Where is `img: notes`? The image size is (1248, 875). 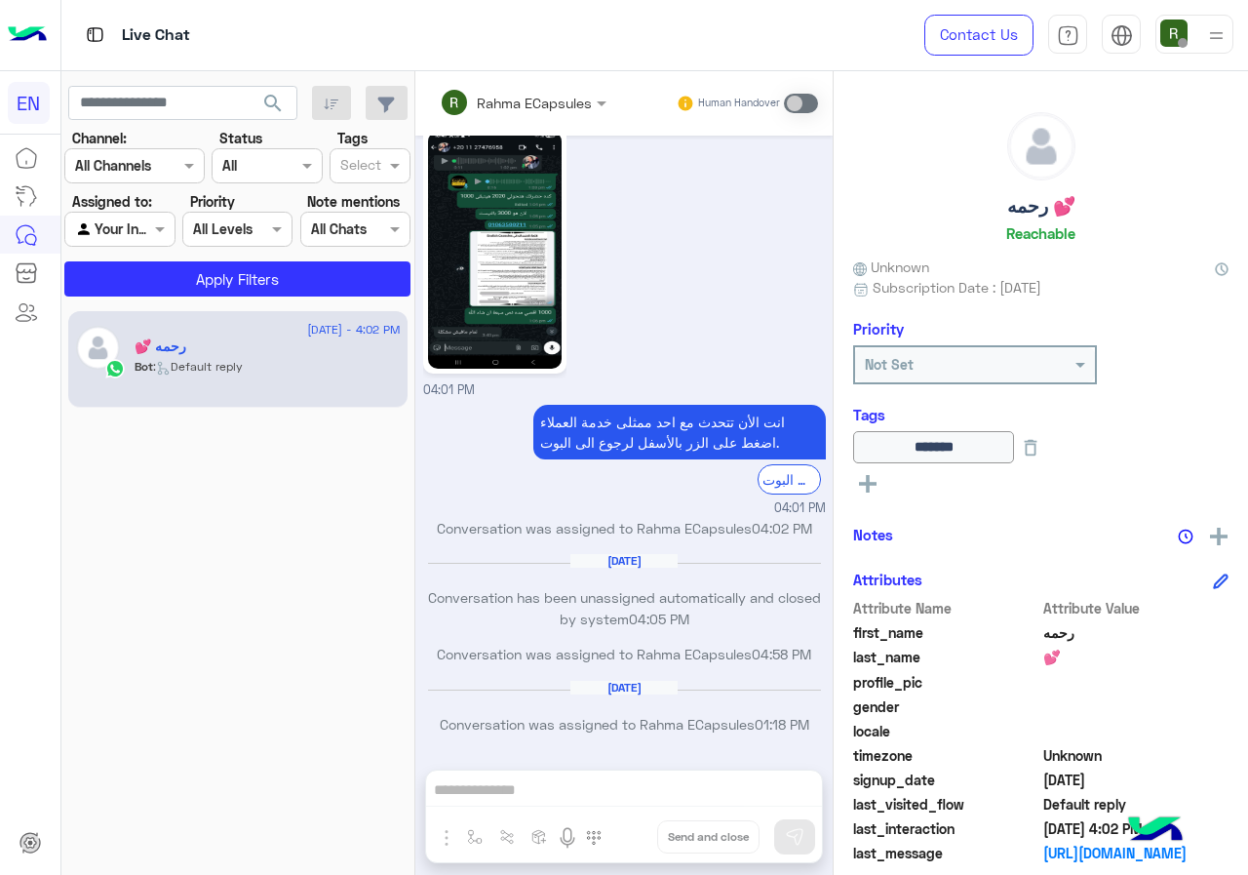
img: notes is located at coordinates (1186, 536).